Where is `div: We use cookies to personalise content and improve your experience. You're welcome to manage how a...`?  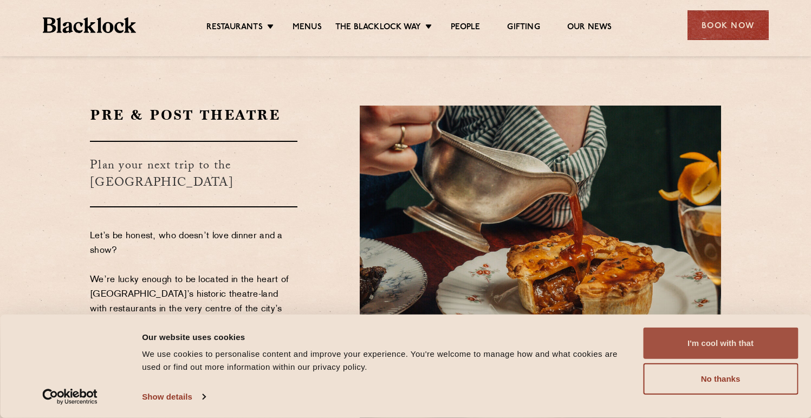 div: We use cookies to personalise content and improve your experience. You're welcome to manage how a... is located at coordinates (386, 361).